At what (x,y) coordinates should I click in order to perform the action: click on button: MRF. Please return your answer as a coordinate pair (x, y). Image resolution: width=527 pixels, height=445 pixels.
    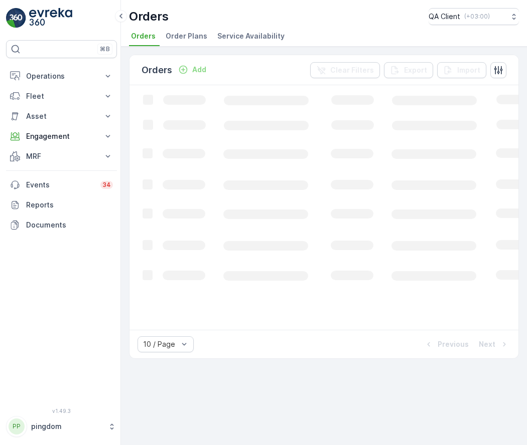
    Looking at the image, I should click on (61, 156).